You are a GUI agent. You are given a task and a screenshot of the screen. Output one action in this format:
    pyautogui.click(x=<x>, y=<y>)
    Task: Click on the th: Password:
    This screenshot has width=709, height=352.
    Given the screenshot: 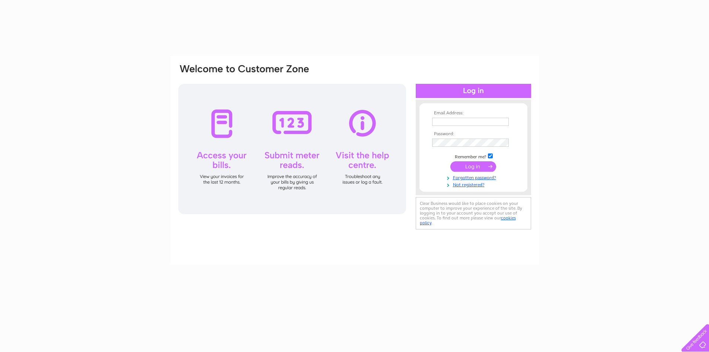 What is the action you would take?
    pyautogui.click(x=474, y=134)
    